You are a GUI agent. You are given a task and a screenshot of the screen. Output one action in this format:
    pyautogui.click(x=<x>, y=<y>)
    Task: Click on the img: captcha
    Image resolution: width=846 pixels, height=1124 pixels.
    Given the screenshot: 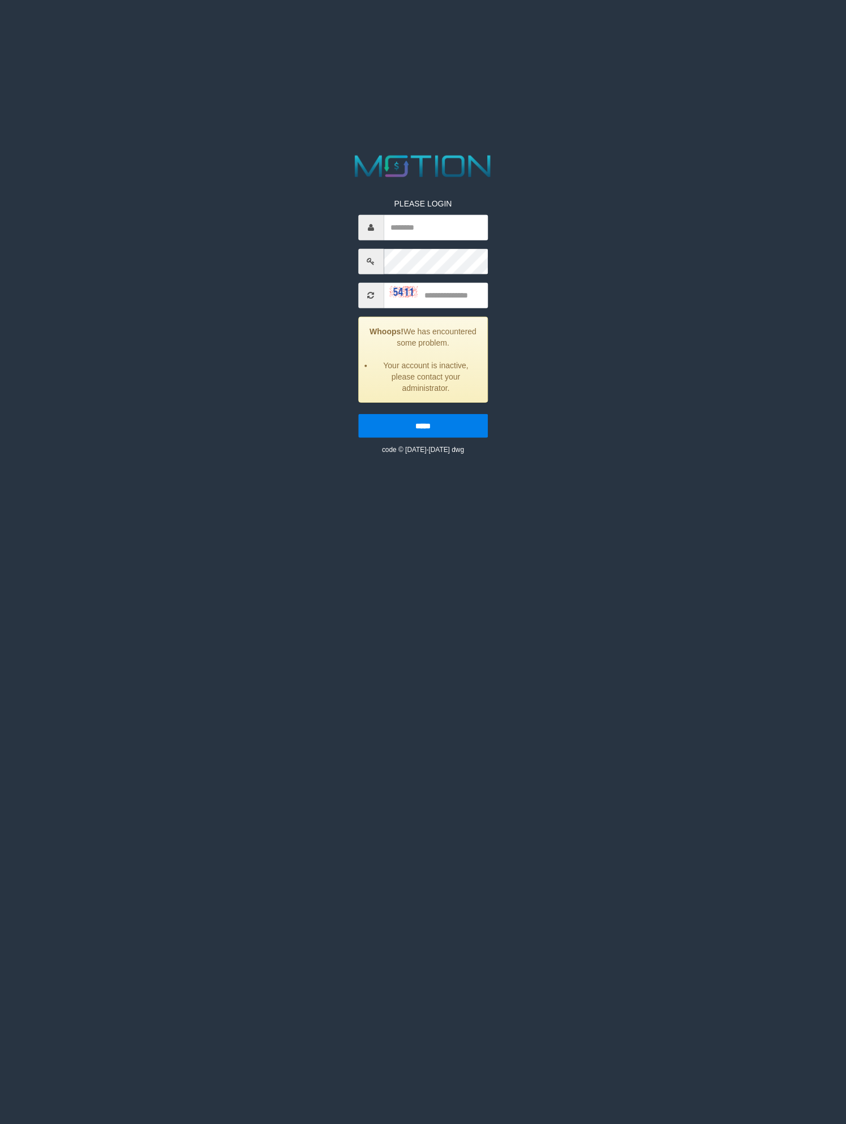 What is the action you would take?
    pyautogui.click(x=403, y=292)
    